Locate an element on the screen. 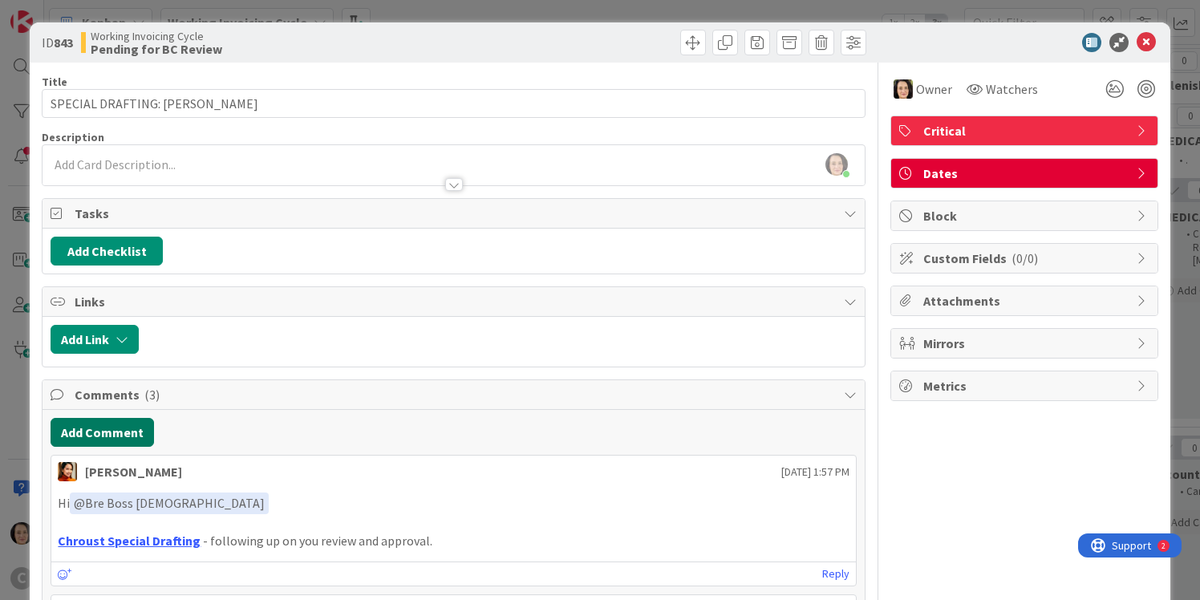 The height and width of the screenshot is (600, 1200). span: Block is located at coordinates (1026, 216).